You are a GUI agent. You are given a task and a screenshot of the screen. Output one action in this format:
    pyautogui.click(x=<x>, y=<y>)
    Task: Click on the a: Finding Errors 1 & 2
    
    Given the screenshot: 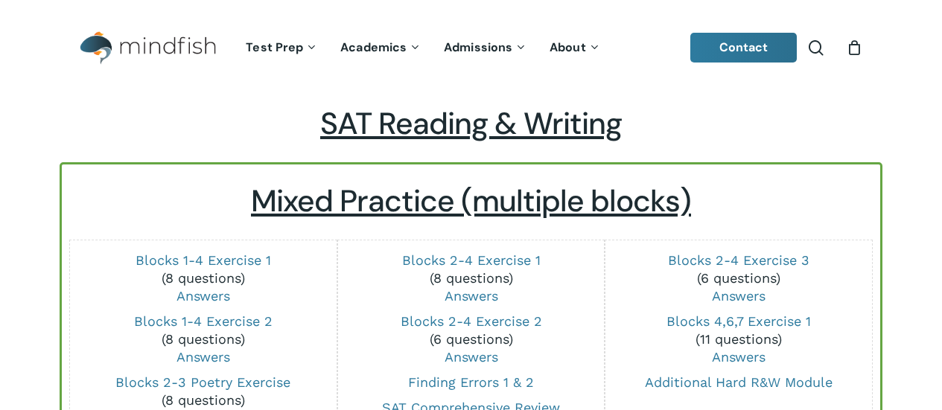 What is the action you would take?
    pyautogui.click(x=471, y=382)
    